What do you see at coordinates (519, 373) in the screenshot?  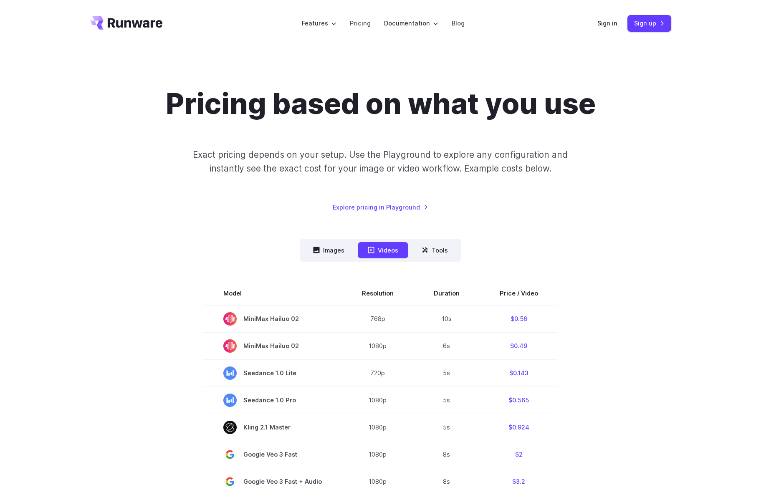 I see `td: $0.143` at bounding box center [519, 373].